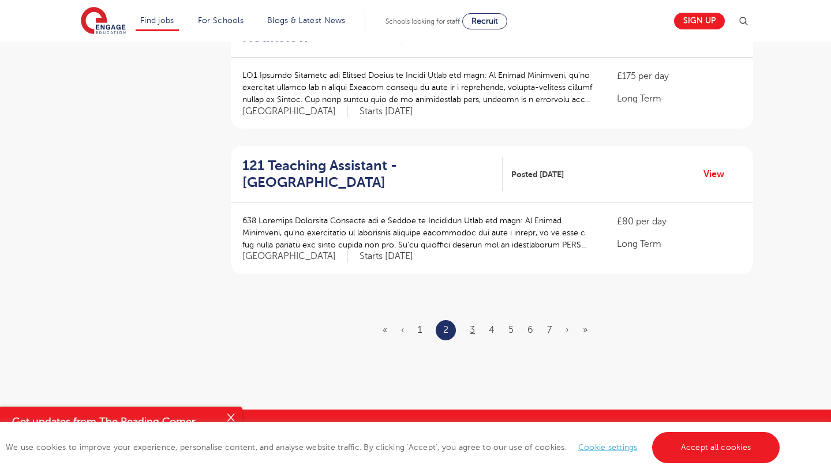  I want to click on a: 7, so click(549, 330).